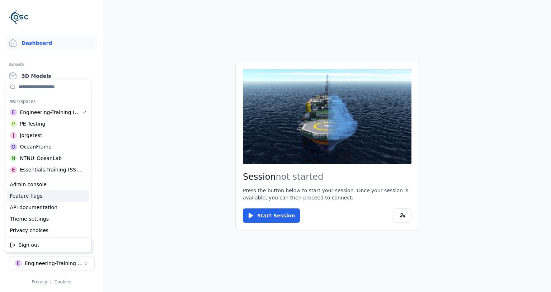 This screenshot has height=292, width=551. I want to click on div: API documentation, so click(48, 207).